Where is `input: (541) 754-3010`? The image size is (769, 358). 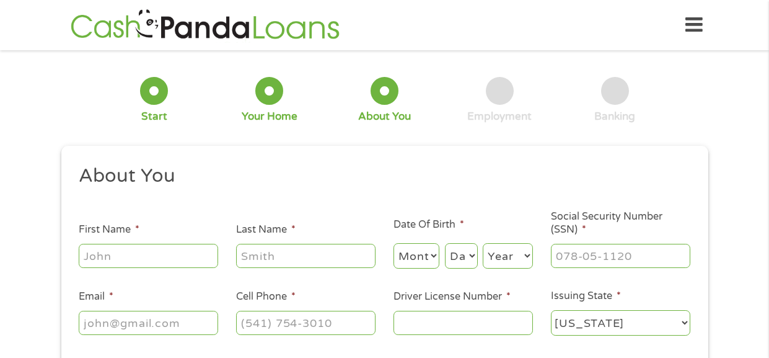 input: (541) 754-3010 is located at coordinates (306, 322).